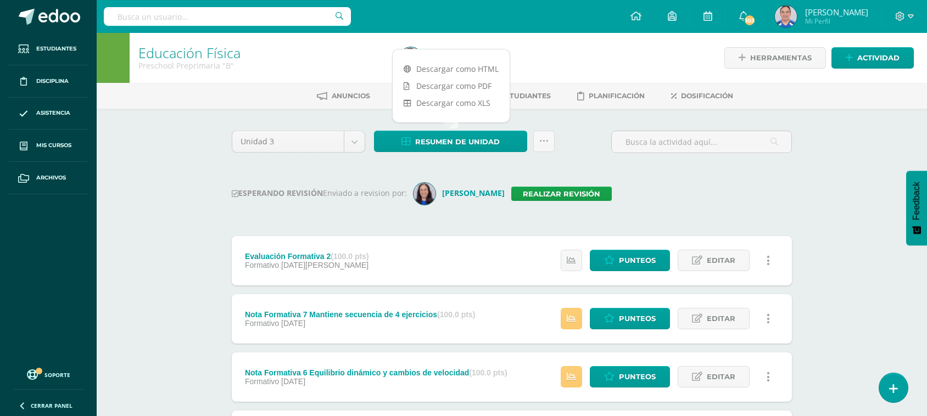 The width and height of the screenshot is (927, 416). I want to click on a: Mis cursos, so click(48, 145).